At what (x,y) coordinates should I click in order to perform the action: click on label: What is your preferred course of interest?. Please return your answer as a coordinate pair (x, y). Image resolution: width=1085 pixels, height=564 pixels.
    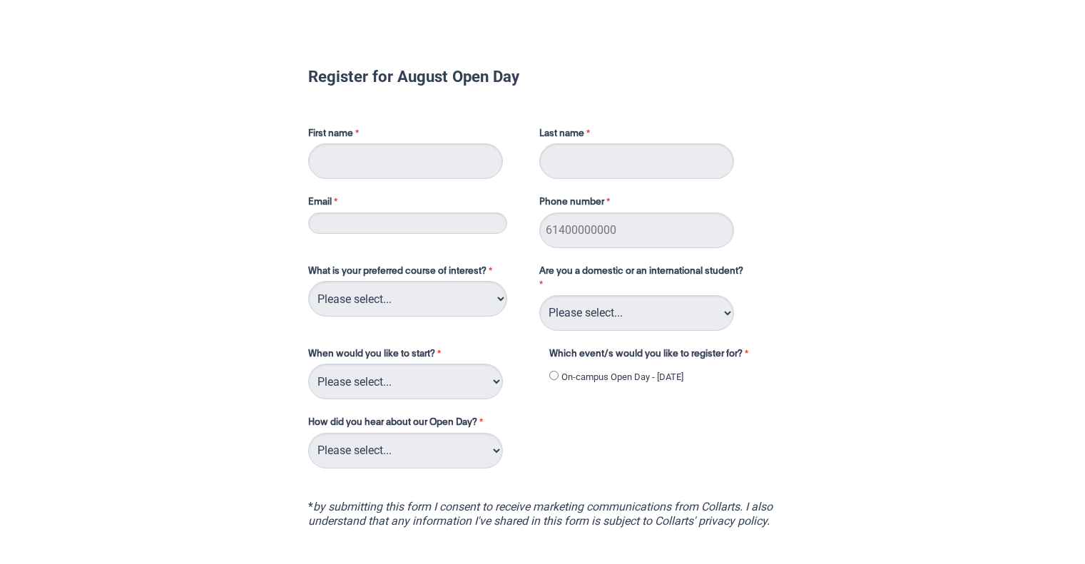
    Looking at the image, I should click on (416, 273).